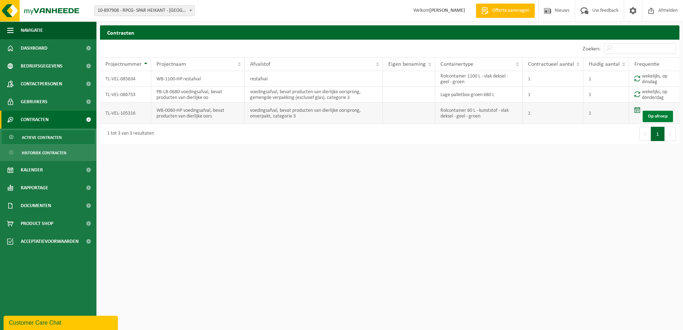  What do you see at coordinates (407, 64) in the screenshot?
I see `span: Eigen benaming` at bounding box center [407, 64].